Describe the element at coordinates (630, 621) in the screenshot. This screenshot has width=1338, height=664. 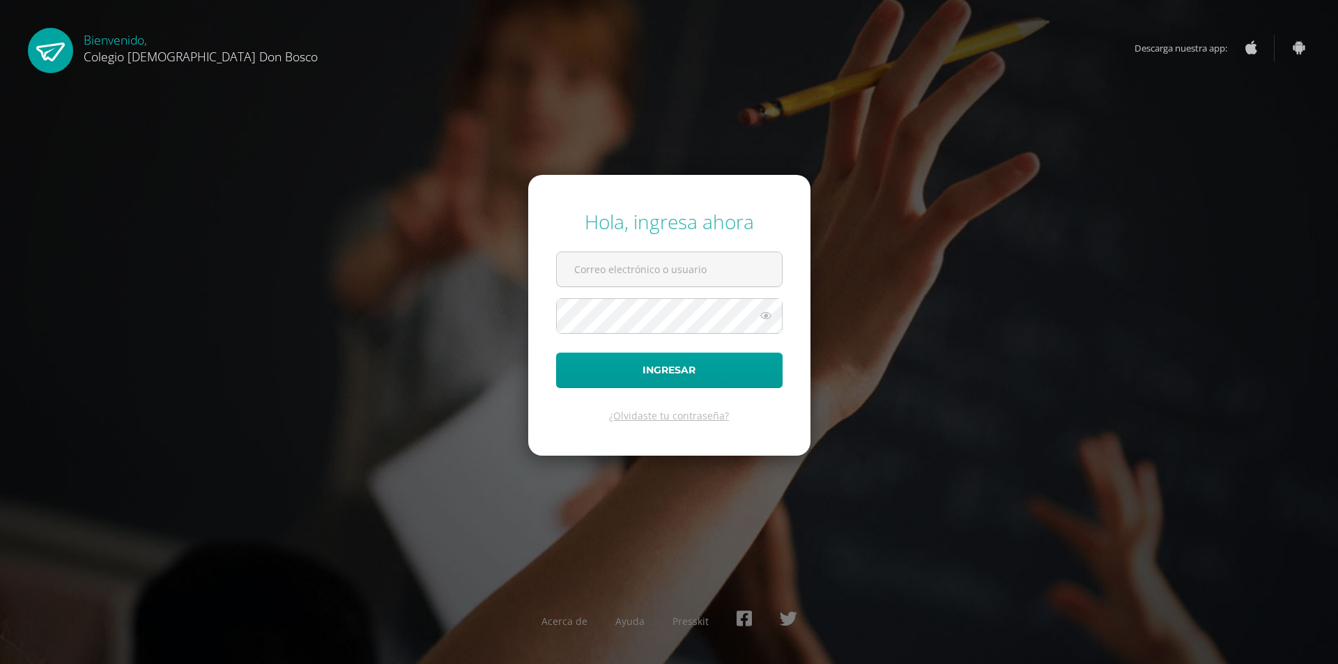
I see `a: Ayuda` at that location.